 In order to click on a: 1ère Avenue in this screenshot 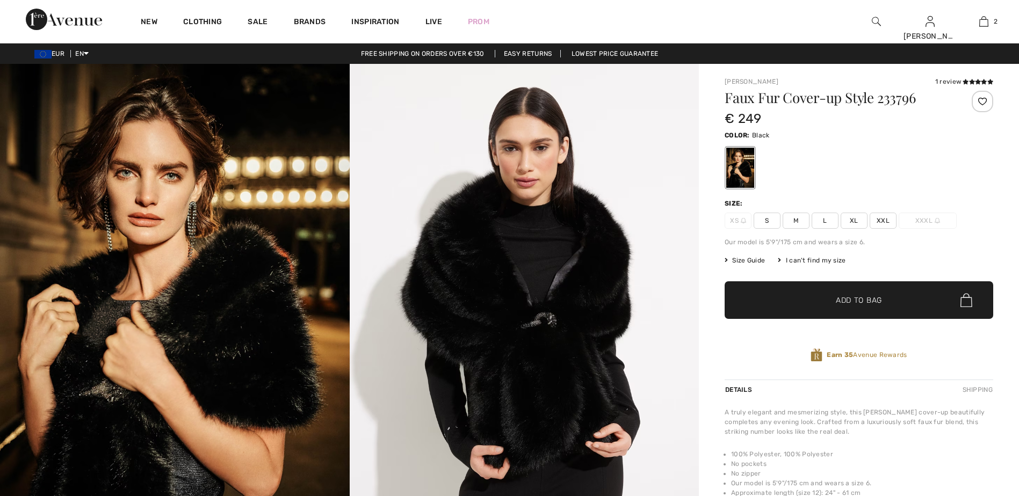, I will do `click(64, 19)`.